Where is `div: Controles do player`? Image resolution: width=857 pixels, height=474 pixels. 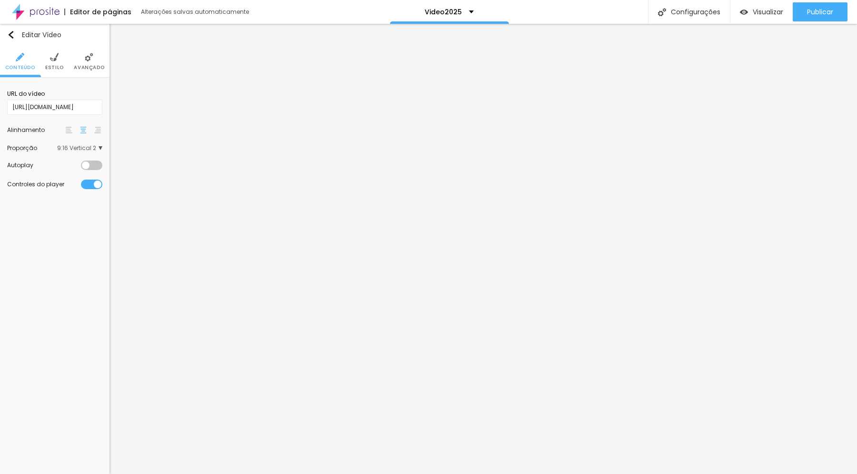 div: Controles do player is located at coordinates (44, 184).